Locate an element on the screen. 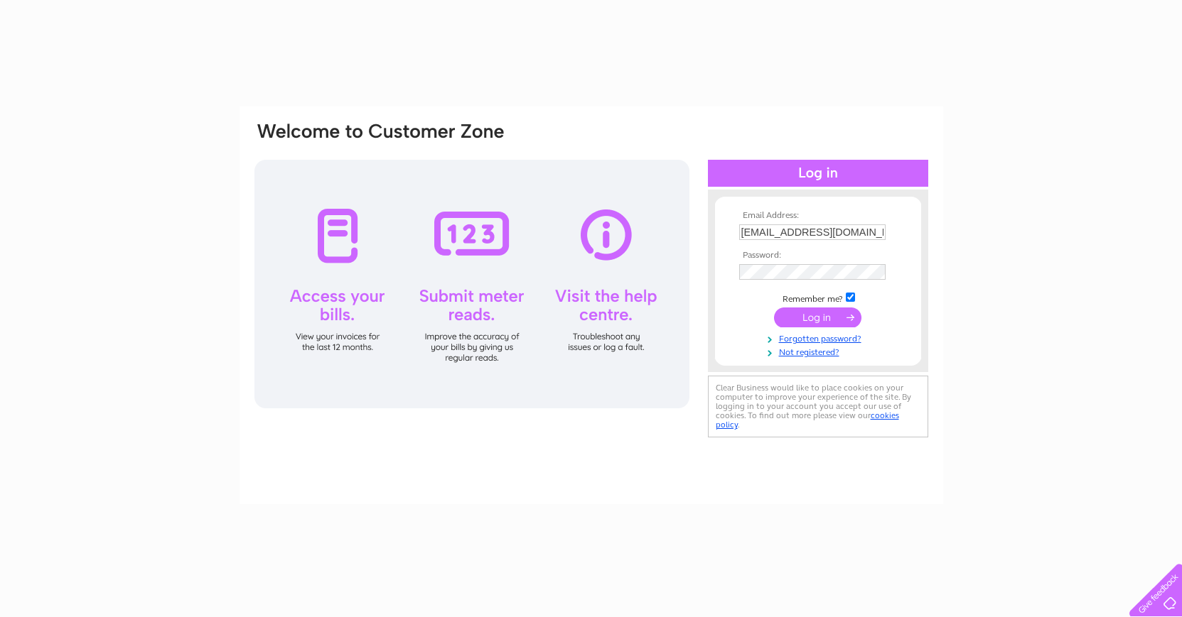 The height and width of the screenshot is (617, 1182). div: Clear Business would like to place cookies on your computer to improve your experience of the sit... is located at coordinates (818, 406).